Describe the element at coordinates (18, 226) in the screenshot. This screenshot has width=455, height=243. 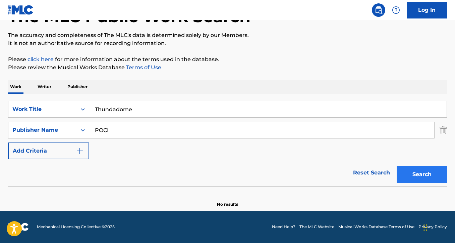
I see `img: logo` at that location.